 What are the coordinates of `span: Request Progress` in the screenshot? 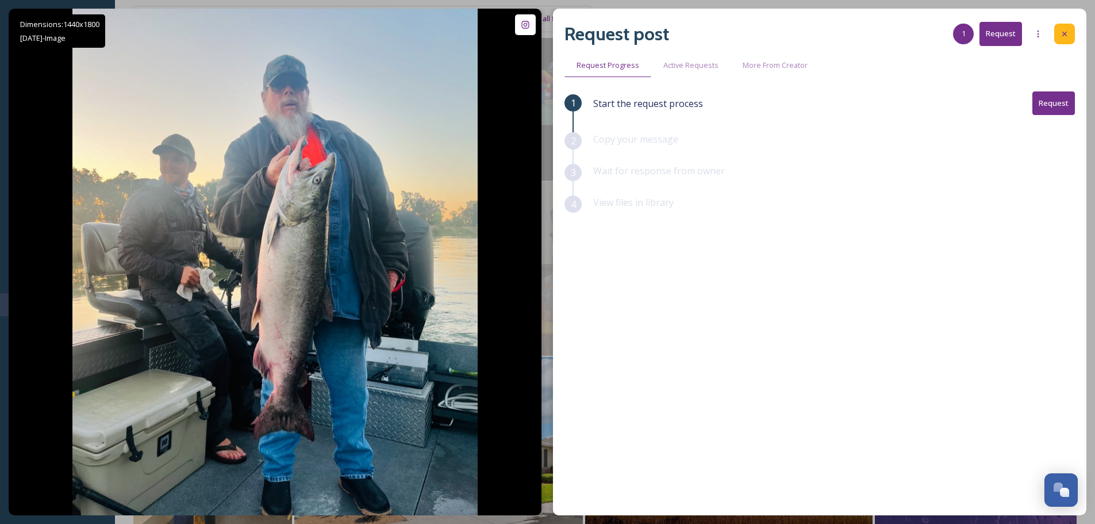 It's located at (608, 65).